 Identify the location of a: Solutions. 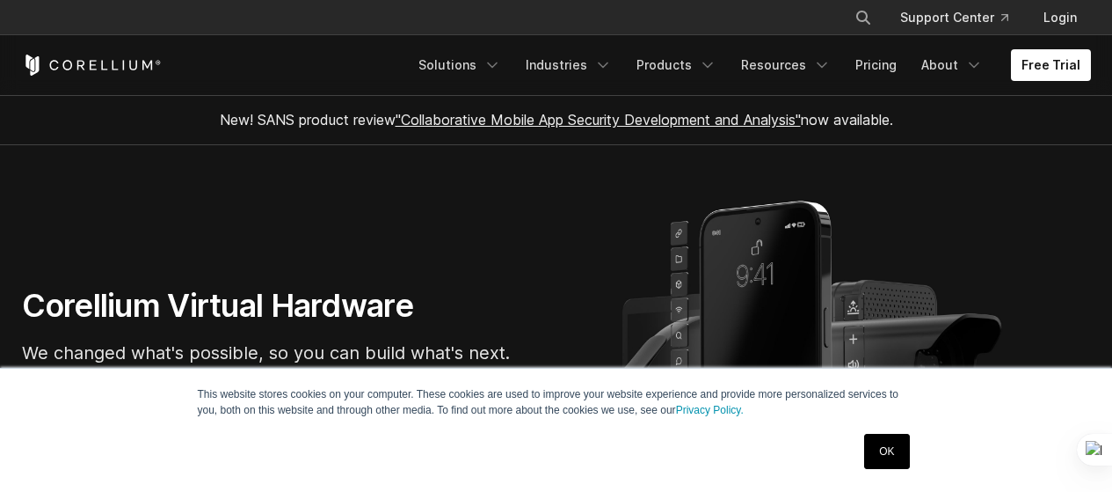
(460, 65).